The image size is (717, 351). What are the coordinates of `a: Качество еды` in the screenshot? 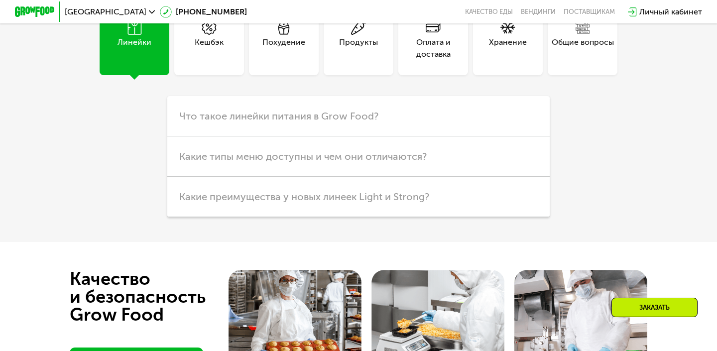 It's located at (489, 12).